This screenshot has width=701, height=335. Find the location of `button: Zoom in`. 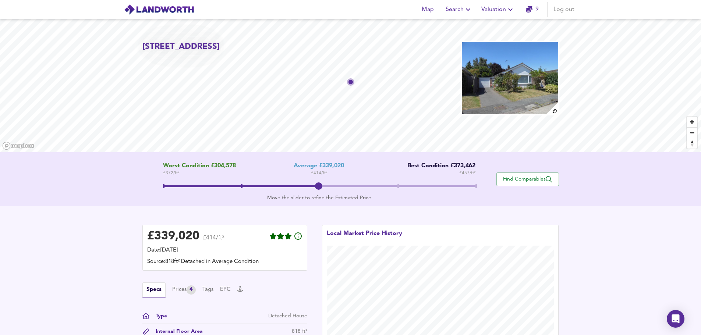

button: Zoom in is located at coordinates (691, 122).